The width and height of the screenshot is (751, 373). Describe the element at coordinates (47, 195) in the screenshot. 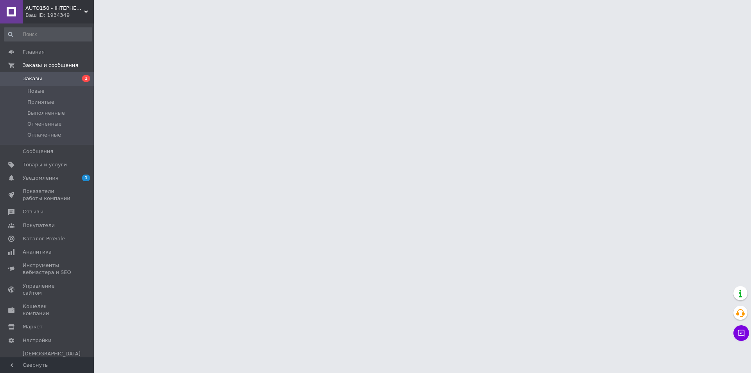

I see `span: Показатели работы компании` at that location.